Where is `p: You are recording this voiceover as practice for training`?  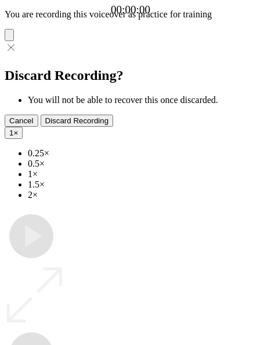
p: You are recording this voiceover as practice for training is located at coordinates (130, 14).